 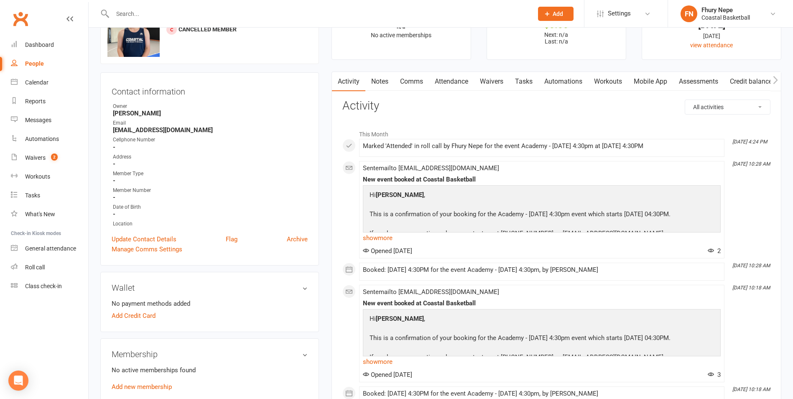 What do you see at coordinates (319, 14) in the screenshot?
I see `input: Search...` at bounding box center [319, 14].